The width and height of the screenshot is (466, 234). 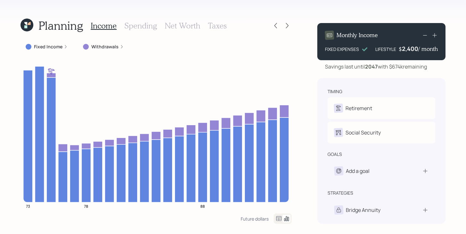 I want to click on h4: Monthly Income, so click(x=357, y=35).